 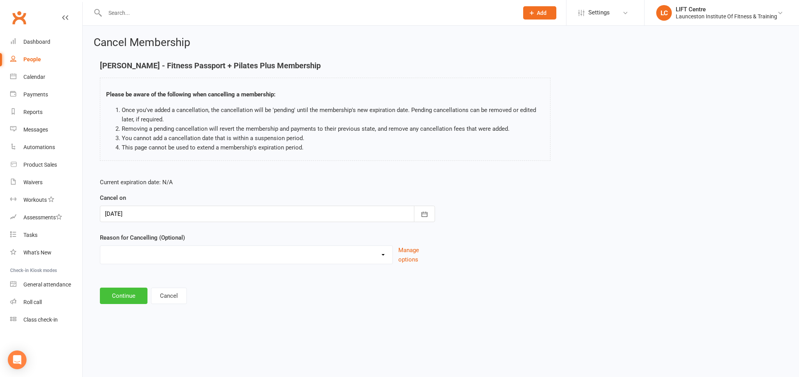 I want to click on div: Launceston Institute Of Fitness & Training, so click(x=726, y=16).